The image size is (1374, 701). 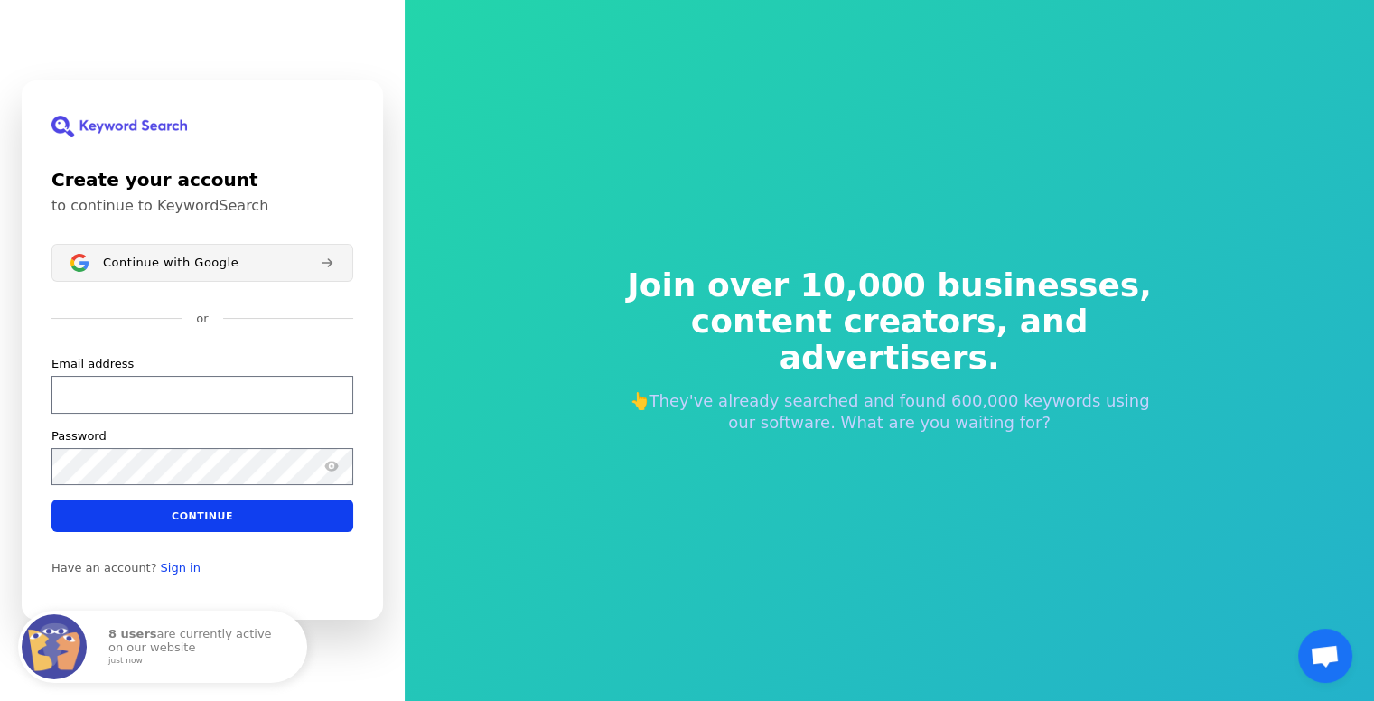 What do you see at coordinates (196, 661) in the screenshot?
I see `small: just now` at bounding box center [196, 661].